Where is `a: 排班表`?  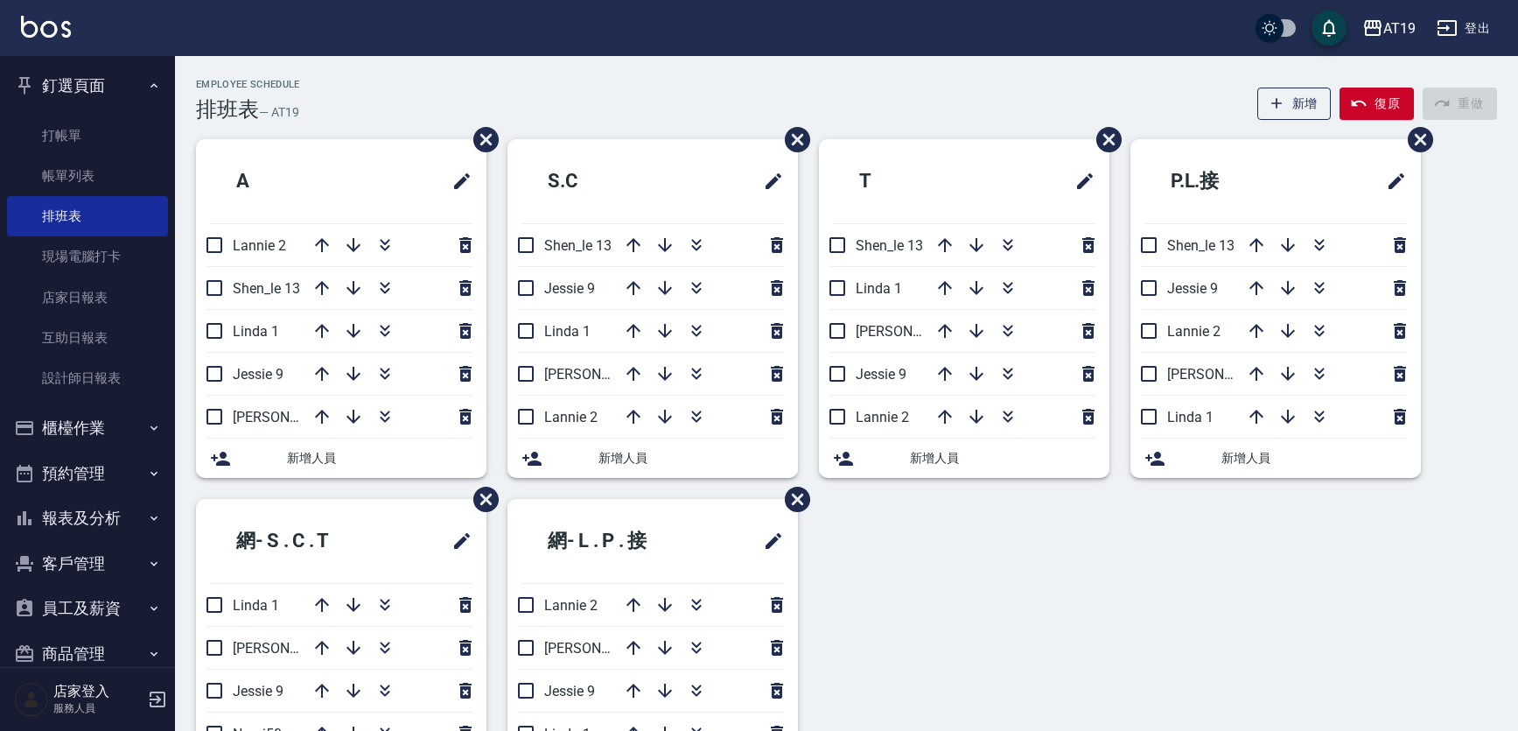 a: 排班表 is located at coordinates (87, 216).